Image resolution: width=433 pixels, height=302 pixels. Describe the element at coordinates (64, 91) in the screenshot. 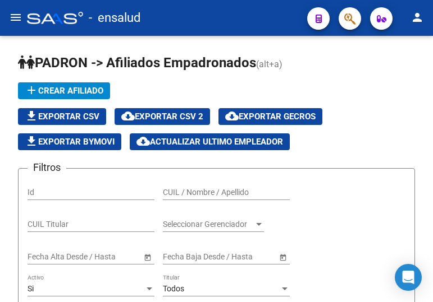

I see `button: Crear Afiliado` at that location.